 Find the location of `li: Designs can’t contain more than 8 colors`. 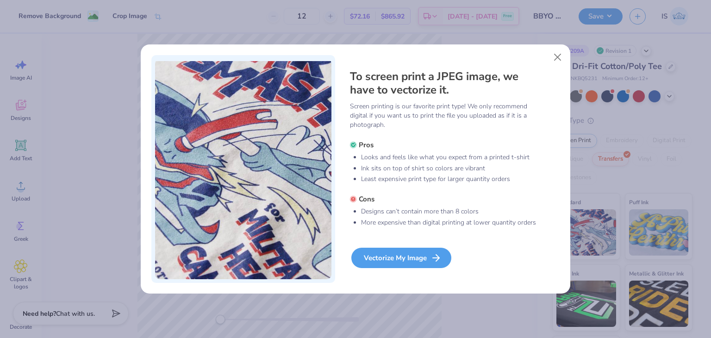

li: Designs can’t contain more than 8 colors is located at coordinates (449, 211).